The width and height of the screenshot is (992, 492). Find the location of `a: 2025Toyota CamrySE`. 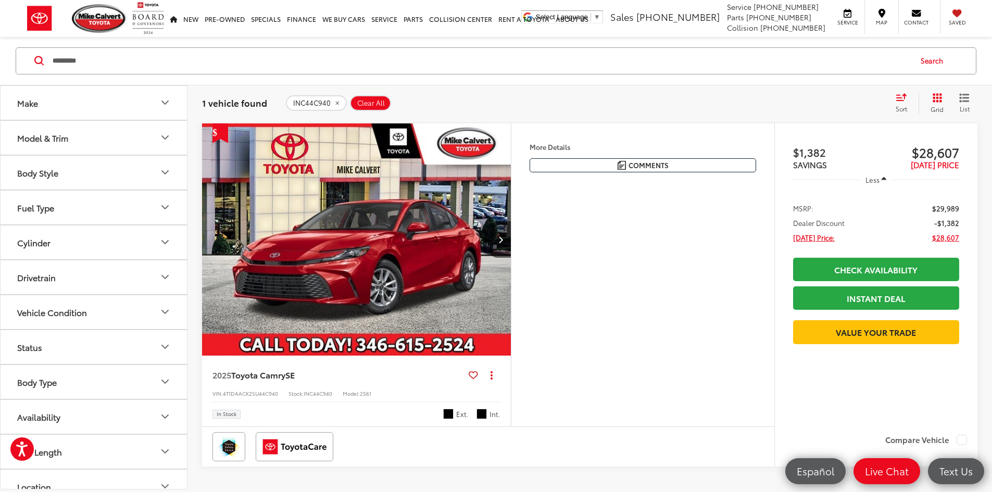

a: 2025Toyota CamrySE is located at coordinates (339, 375).